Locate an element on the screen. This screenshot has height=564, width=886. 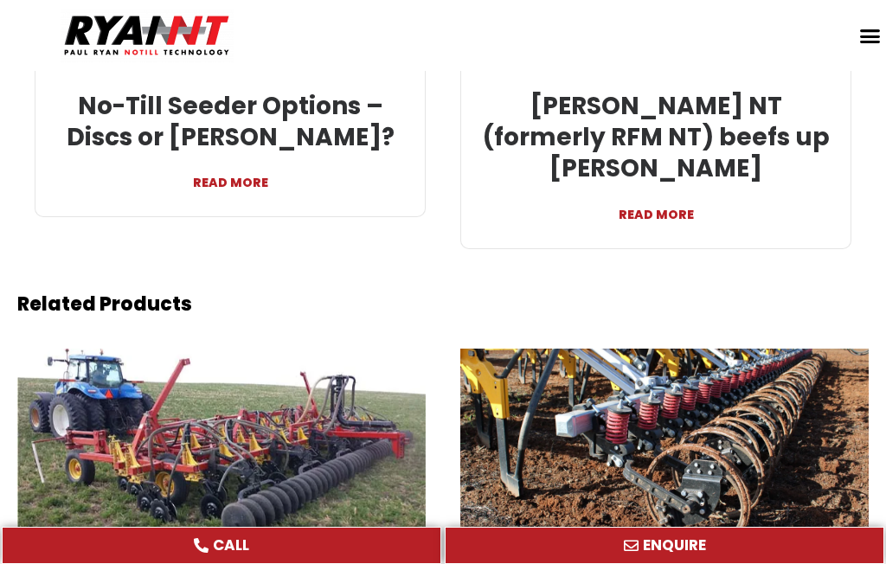
a: CALL is located at coordinates (222, 545).